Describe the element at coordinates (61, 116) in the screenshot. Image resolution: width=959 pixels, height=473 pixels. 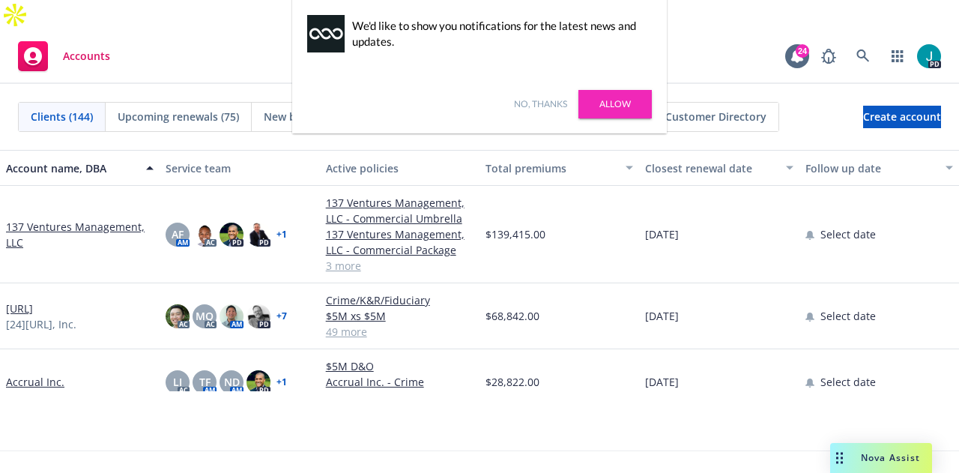
I see `span: Clients (144)` at that location.